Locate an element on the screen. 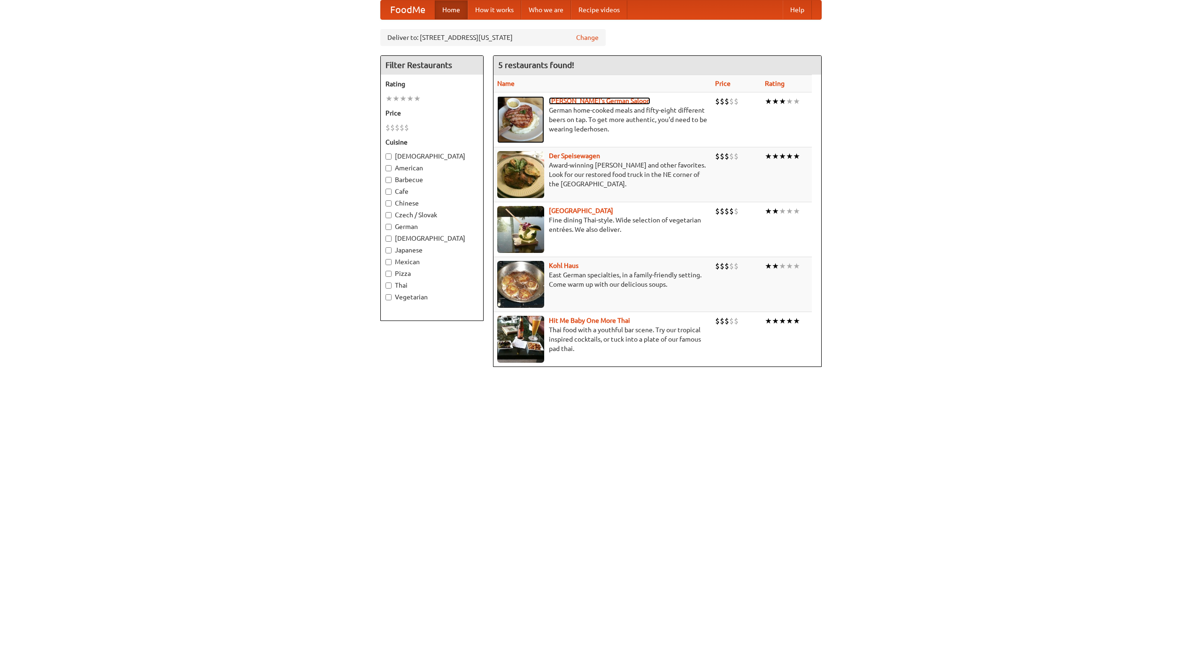  img: speisewagen.jpg is located at coordinates (521, 175).